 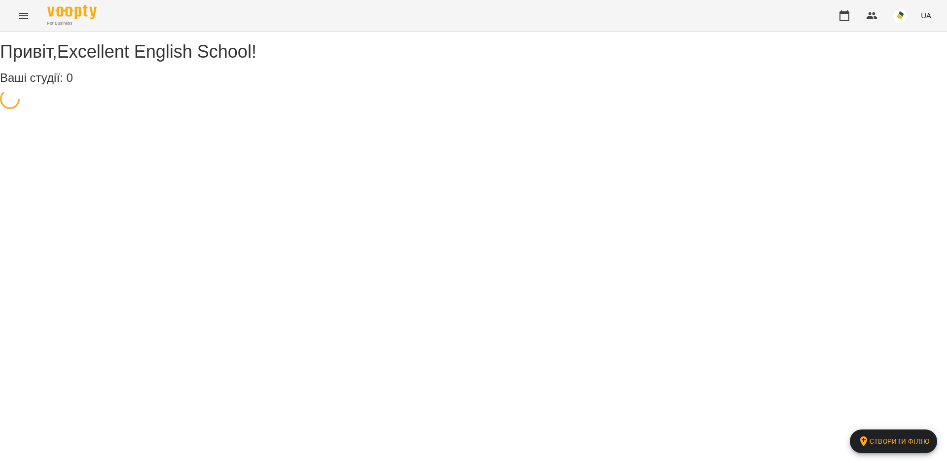 I want to click on span: For Business, so click(x=72, y=23).